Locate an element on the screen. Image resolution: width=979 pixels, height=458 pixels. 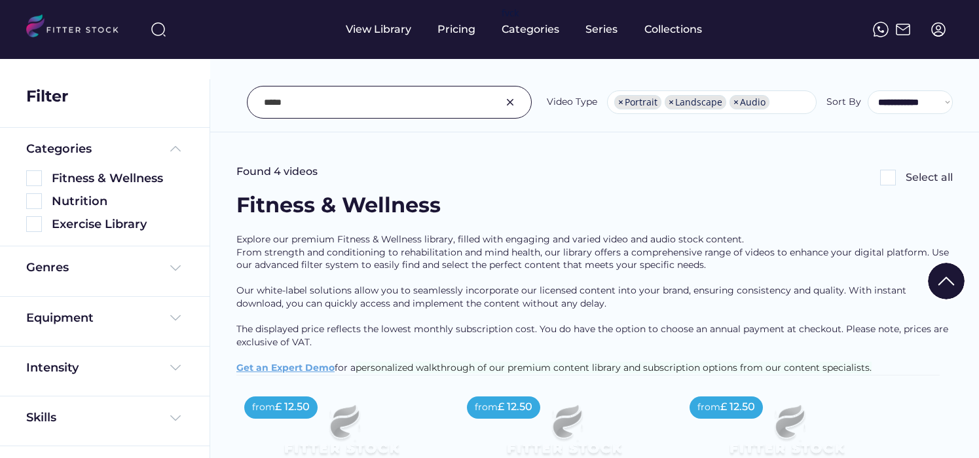
span: The displayed price reflects the lowest monthly subscription cost. You do have the option to choo... is located at coordinates (593, 335).